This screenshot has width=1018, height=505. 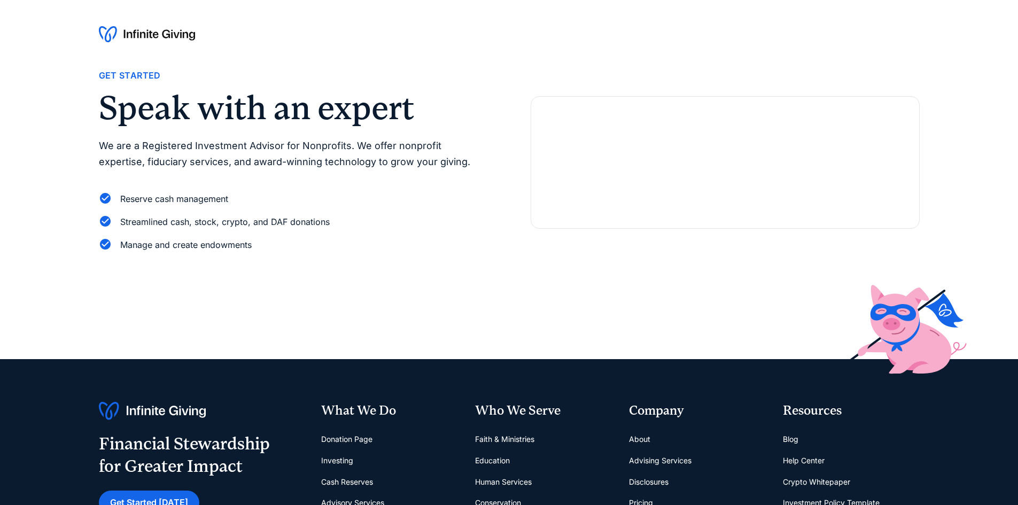 I want to click on a: Investing, so click(x=337, y=461).